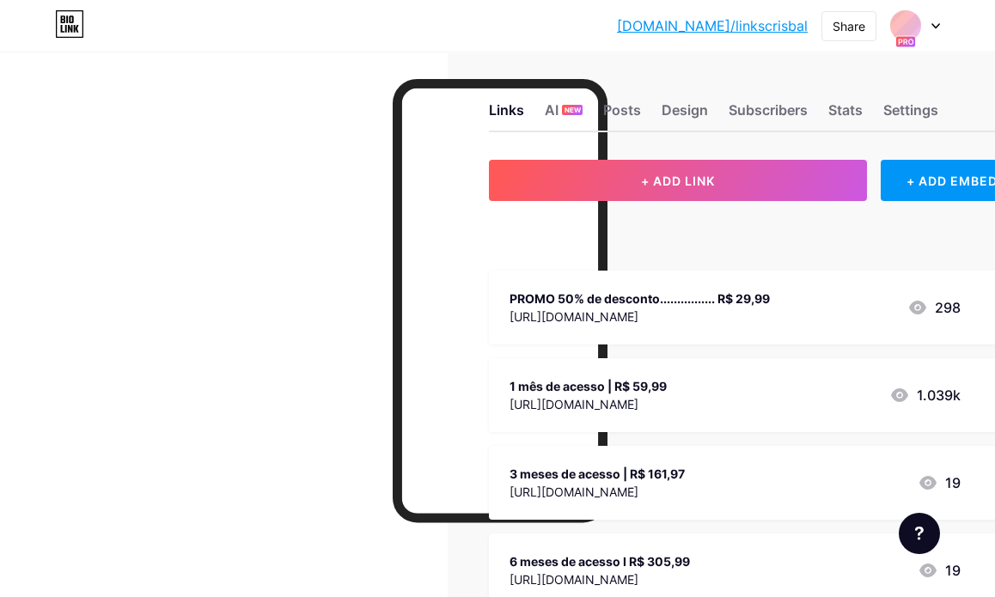 The width and height of the screenshot is (995, 597). What do you see at coordinates (910, 115) in the screenshot?
I see `div: Settings` at bounding box center [910, 115].